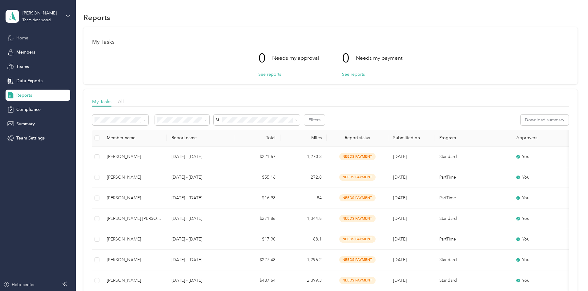  I want to click on th: Report name, so click(200, 138).